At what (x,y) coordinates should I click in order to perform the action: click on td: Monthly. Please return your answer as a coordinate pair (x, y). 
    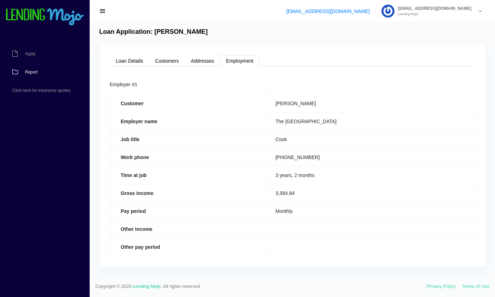
    Looking at the image, I should click on (370, 211).